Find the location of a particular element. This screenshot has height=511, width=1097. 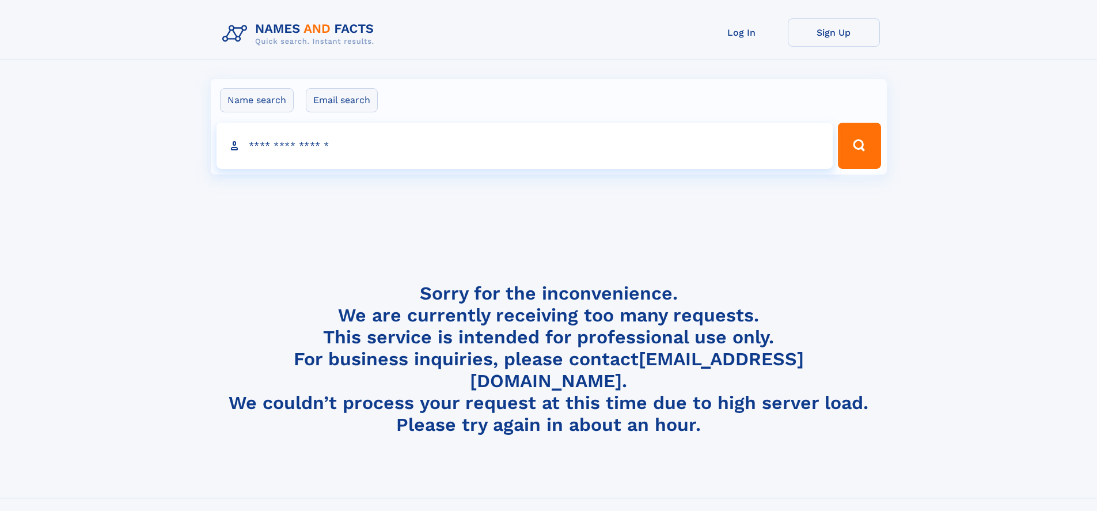

h4: Sorry for the inconvenience. We are currently receiving too many requests. This service is intend... is located at coordinates (549, 359).